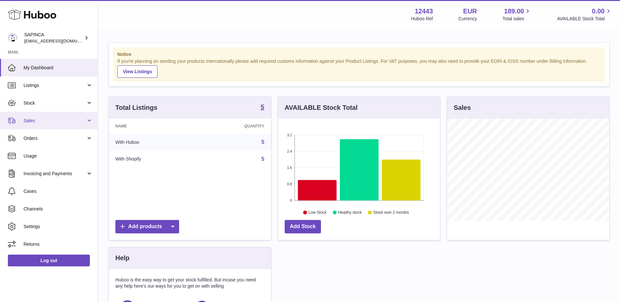  Describe the element at coordinates (598, 11) in the screenshot. I see `span: 0.00` at that location.